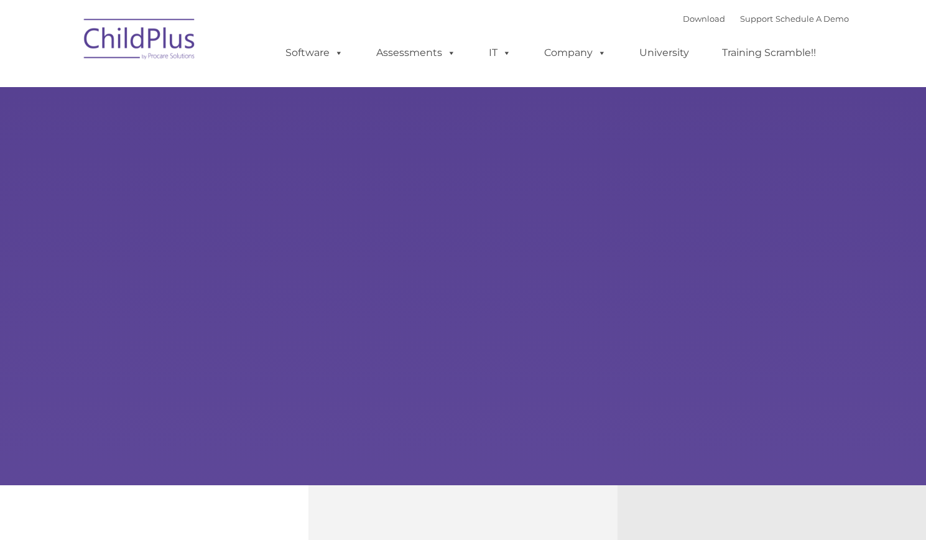  What do you see at coordinates (812, 19) in the screenshot?
I see `a: Schedule A Demo` at bounding box center [812, 19].